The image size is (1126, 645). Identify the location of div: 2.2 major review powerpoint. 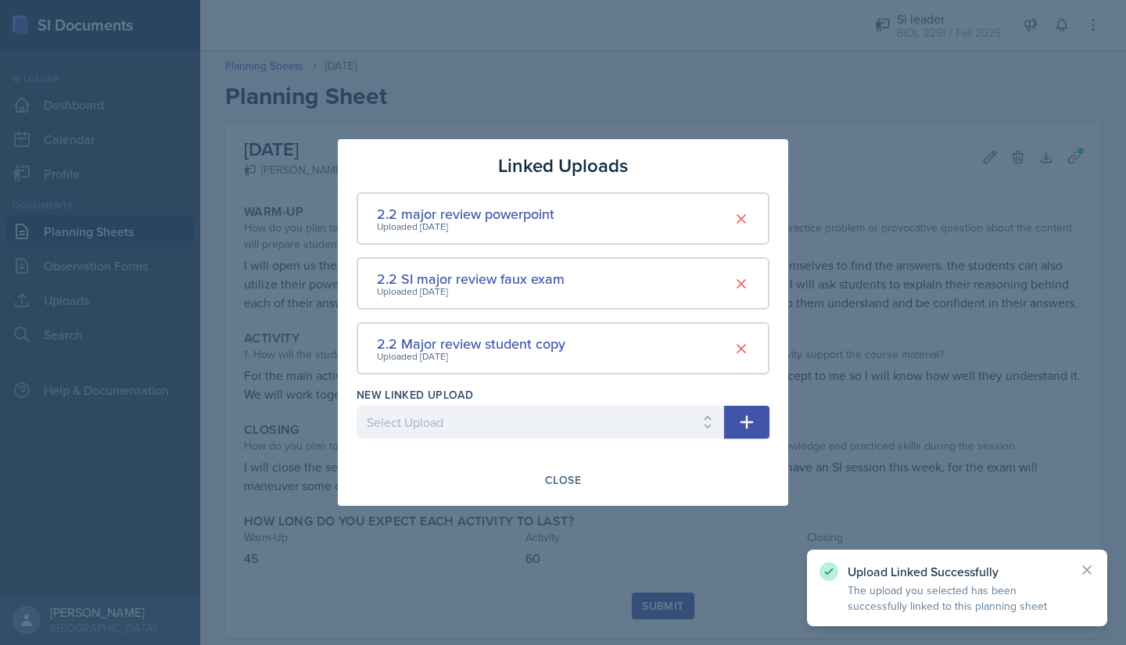
(465, 214).